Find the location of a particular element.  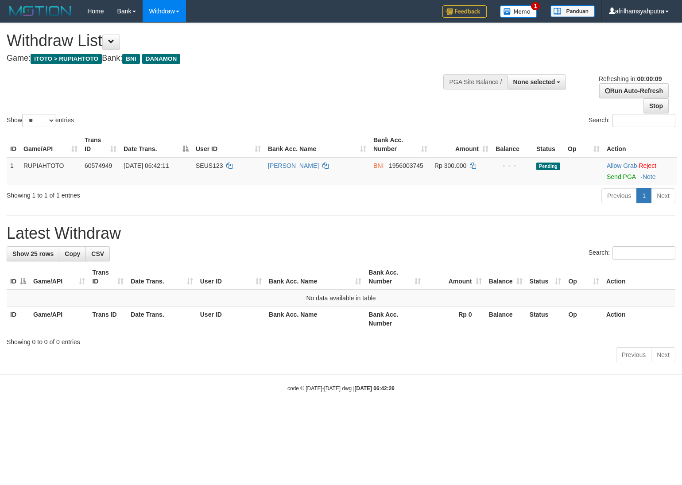

a: Show 25 rows is located at coordinates (33, 254).